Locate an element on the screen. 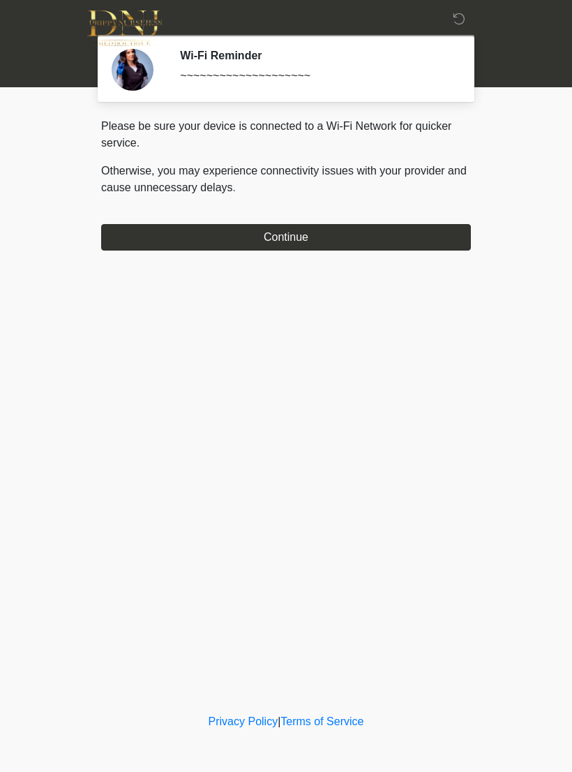 This screenshot has height=772, width=572. img: Agent Avatar is located at coordinates (133, 70).